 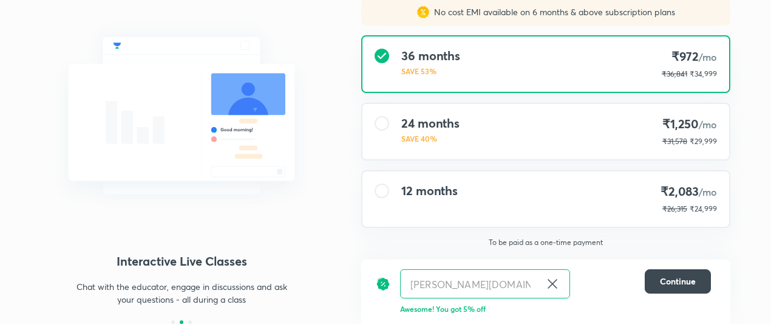 What do you see at coordinates (675, 141) in the screenshot?
I see `p: ₹31,578` at bounding box center [675, 141].